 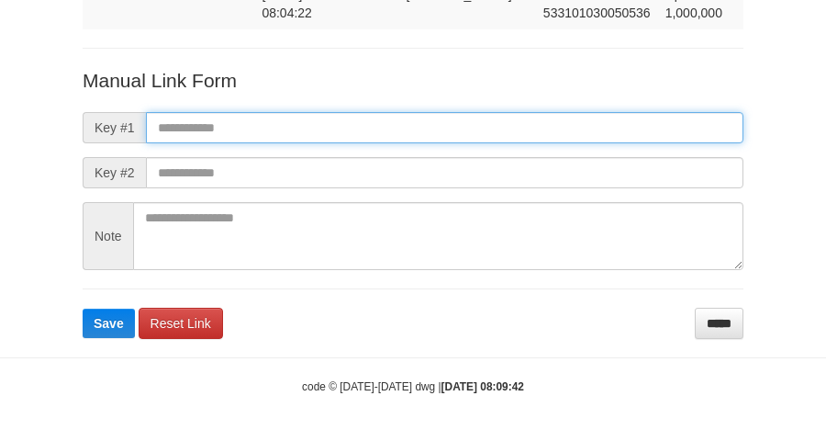 I want to click on span: Key #2, so click(x=114, y=173).